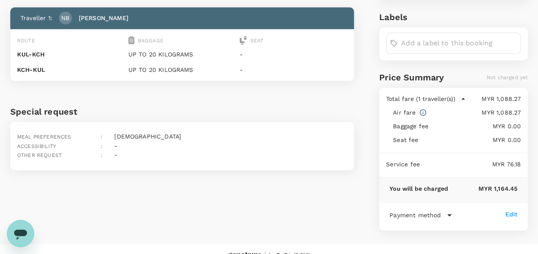 The height and width of the screenshot is (254, 538). I want to click on span: Seat, so click(257, 41).